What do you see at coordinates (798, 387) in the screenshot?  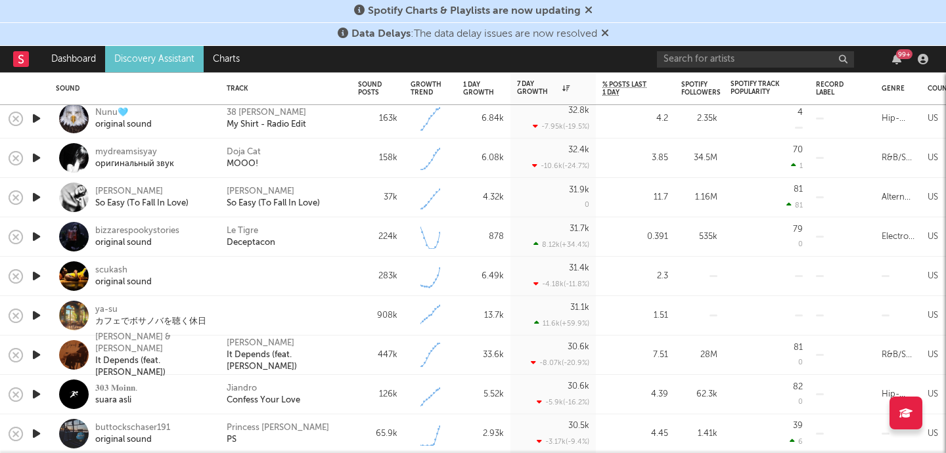 I see `div: 82` at bounding box center [798, 387].